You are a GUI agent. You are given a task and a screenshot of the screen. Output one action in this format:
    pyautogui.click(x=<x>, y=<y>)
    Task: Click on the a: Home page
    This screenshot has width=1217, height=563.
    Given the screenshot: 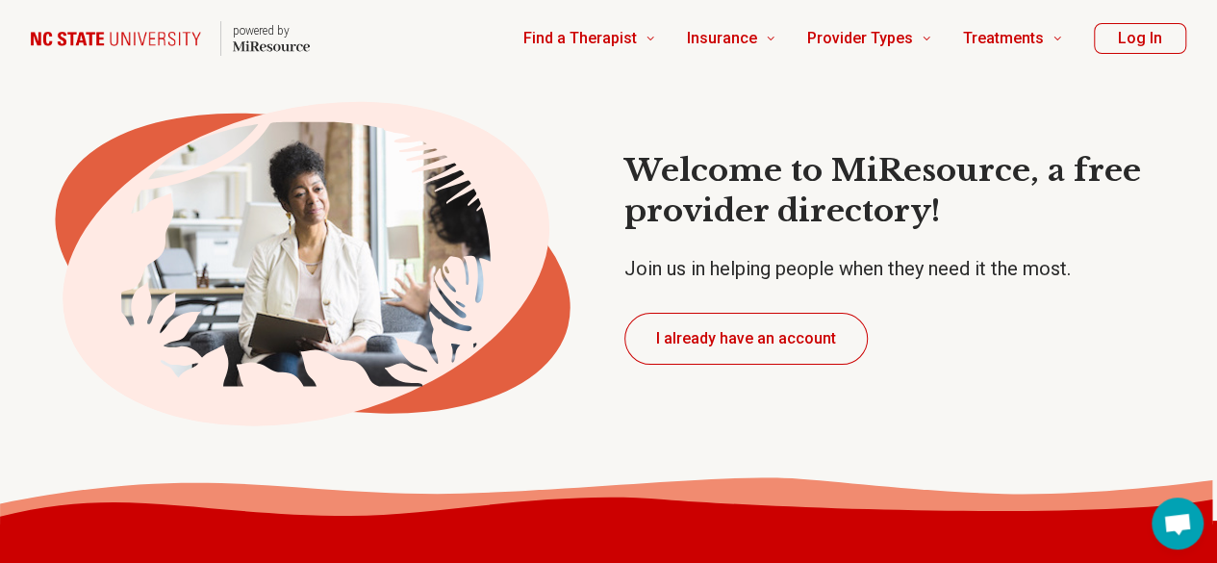 What is the action you would take?
    pyautogui.click(x=170, y=38)
    